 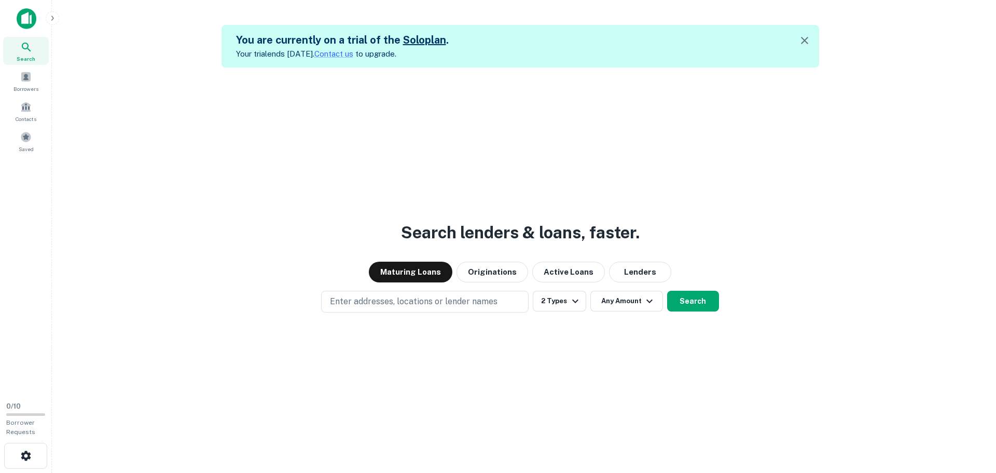 I want to click on h3: Search lenders & loans, faster., so click(x=521, y=233).